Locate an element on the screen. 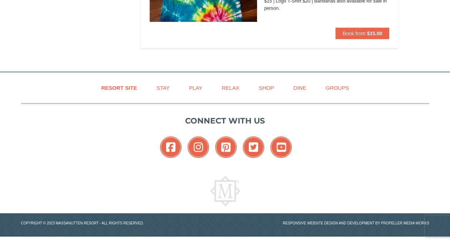 The width and height of the screenshot is (450, 242). strong: $15.00 is located at coordinates (375, 33).